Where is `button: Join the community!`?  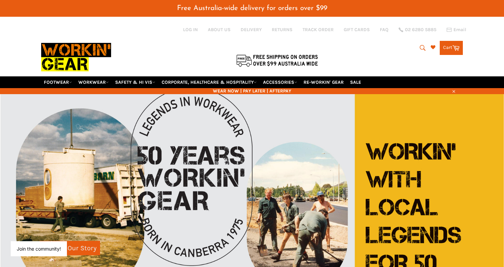 button: Join the community! is located at coordinates (39, 248).